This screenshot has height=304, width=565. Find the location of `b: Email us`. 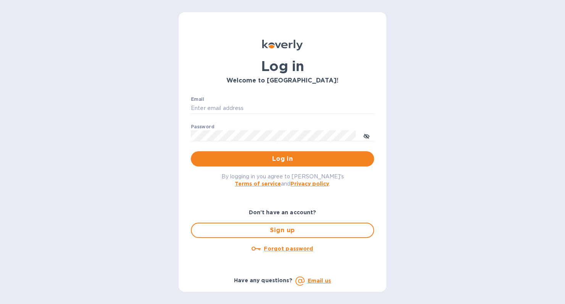

b: Email us is located at coordinates (319, 281).